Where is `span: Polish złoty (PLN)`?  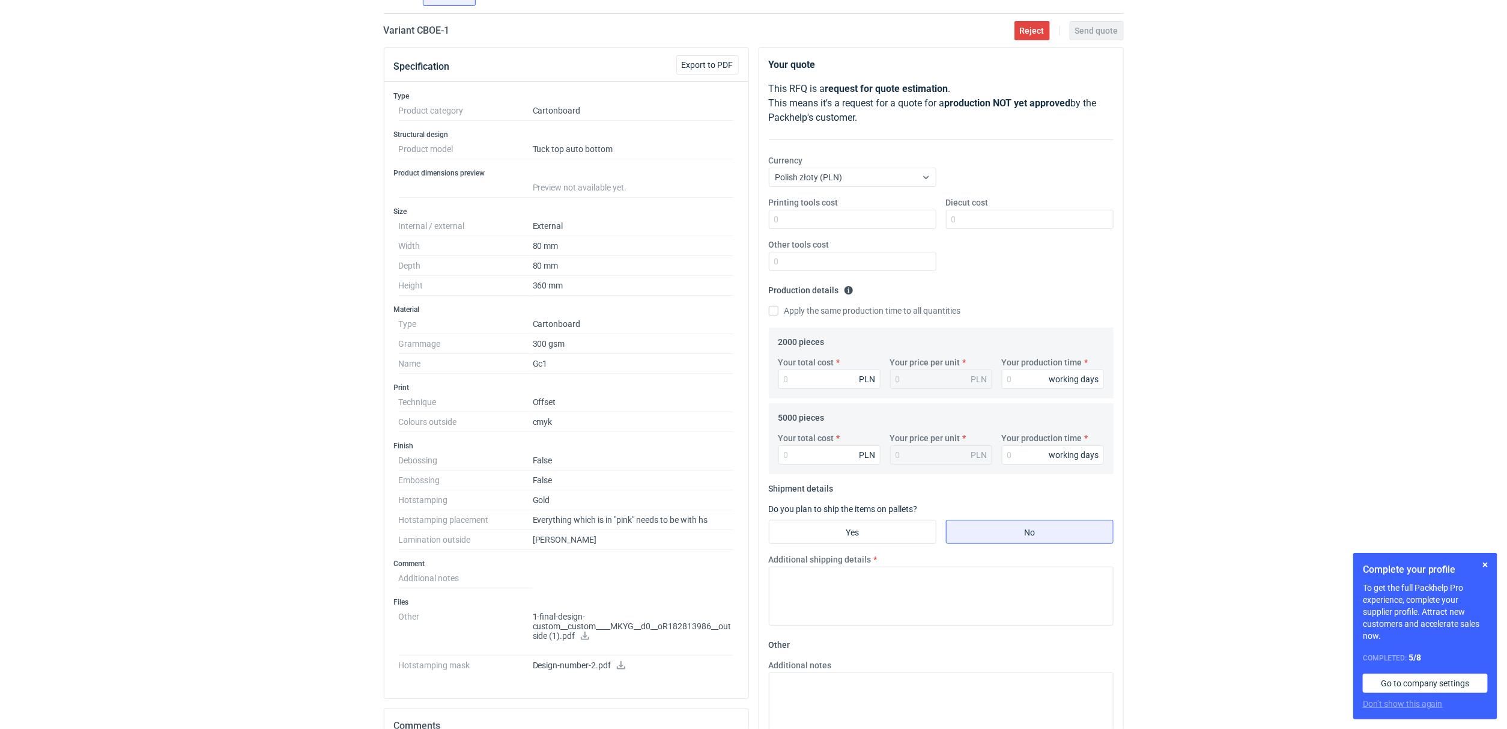
span: Polish złoty (PLN) is located at coordinates (809, 177).